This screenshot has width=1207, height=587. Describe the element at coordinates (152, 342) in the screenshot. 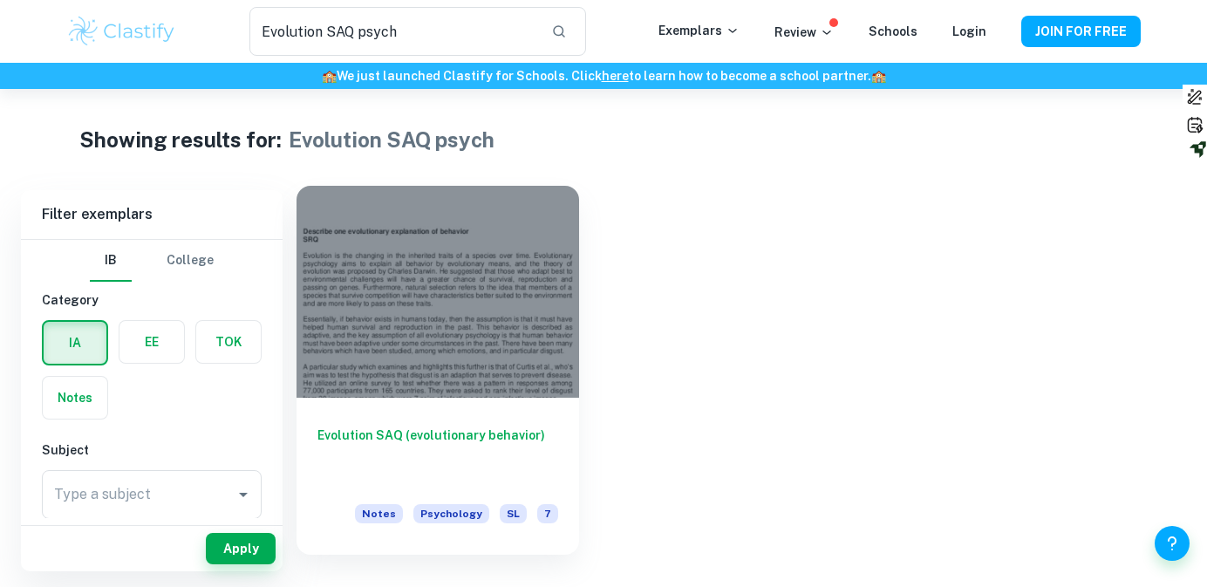

I see `button: EE` at that location.